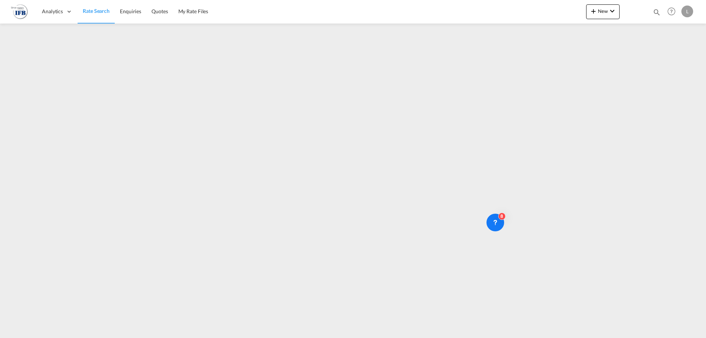 Image resolution: width=706 pixels, height=338 pixels. What do you see at coordinates (19, 11) in the screenshot?
I see `img: de31bbe0256b11eebba44b54815f083d.png` at bounding box center [19, 11].